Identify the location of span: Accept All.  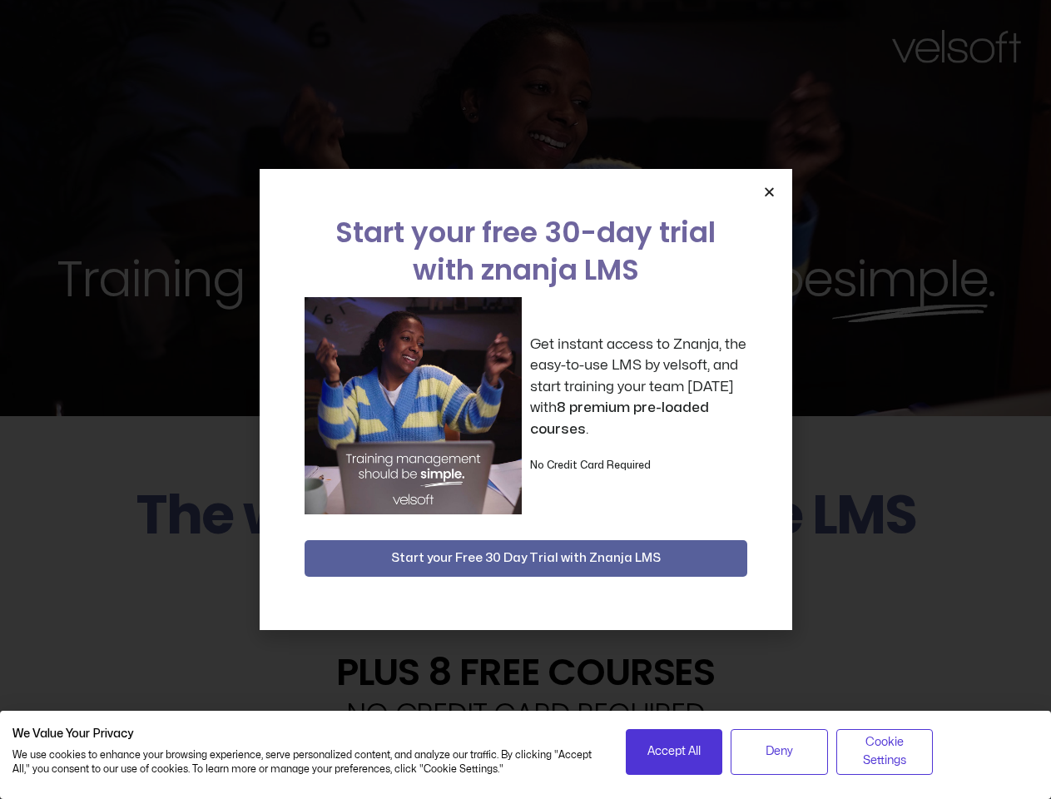
(674, 752).